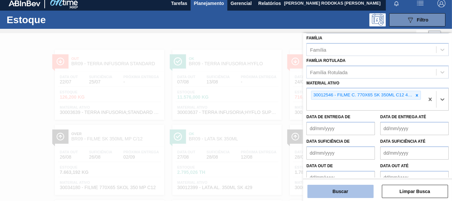 The height and width of the screenshot is (201, 452). Describe the element at coordinates (423, 20) in the screenshot. I see `span: Filtro` at that location.